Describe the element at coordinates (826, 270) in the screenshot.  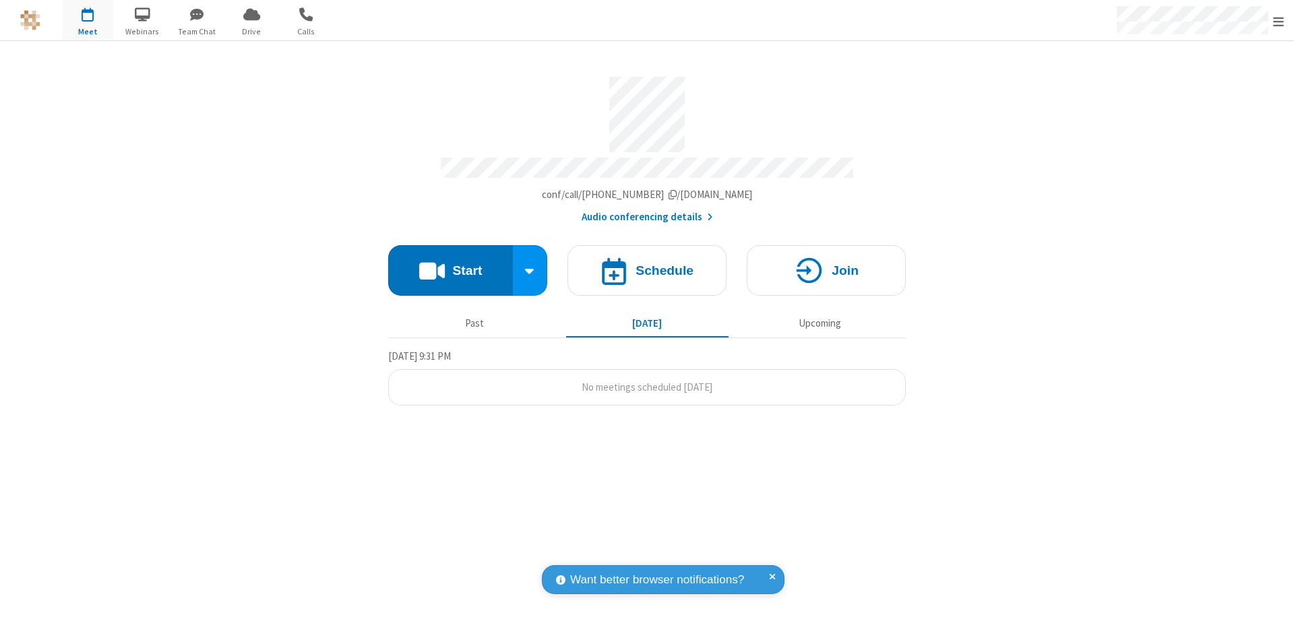
I see `button: Join` at that location.